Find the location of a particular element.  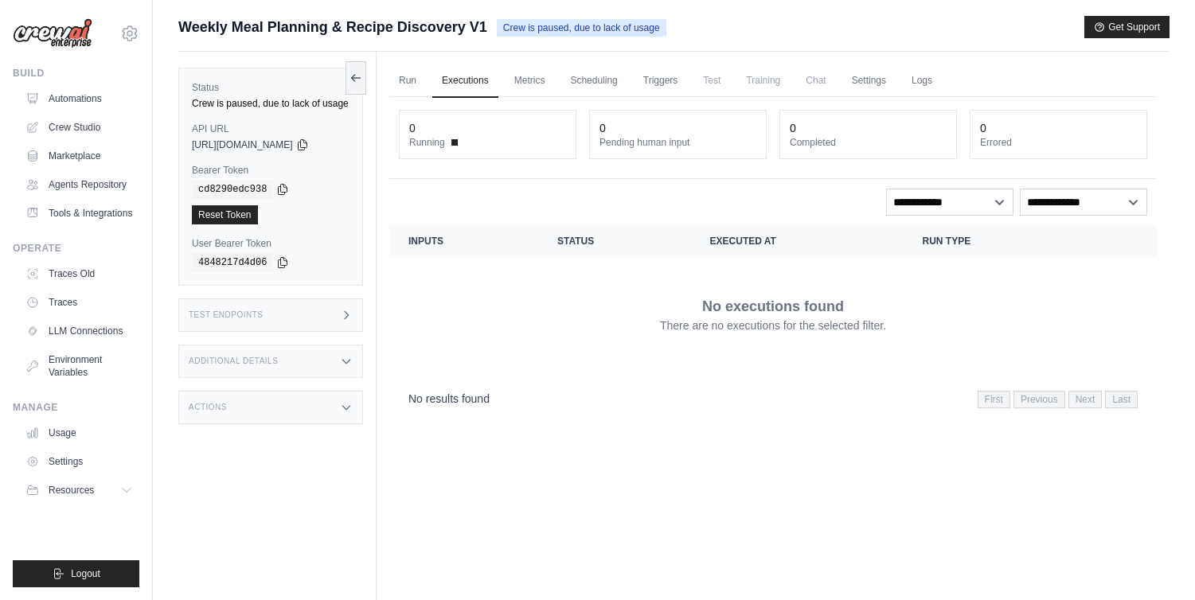

span: Running is located at coordinates (427, 142).